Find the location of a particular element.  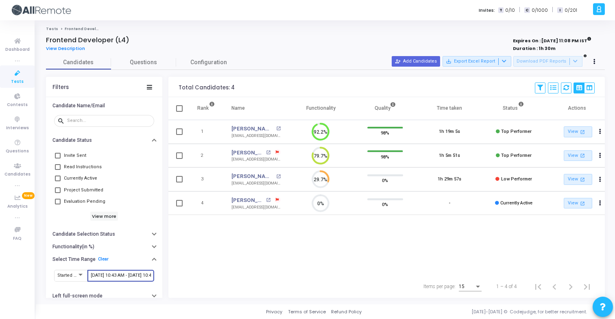

span: 0% is located at coordinates (385, 204).